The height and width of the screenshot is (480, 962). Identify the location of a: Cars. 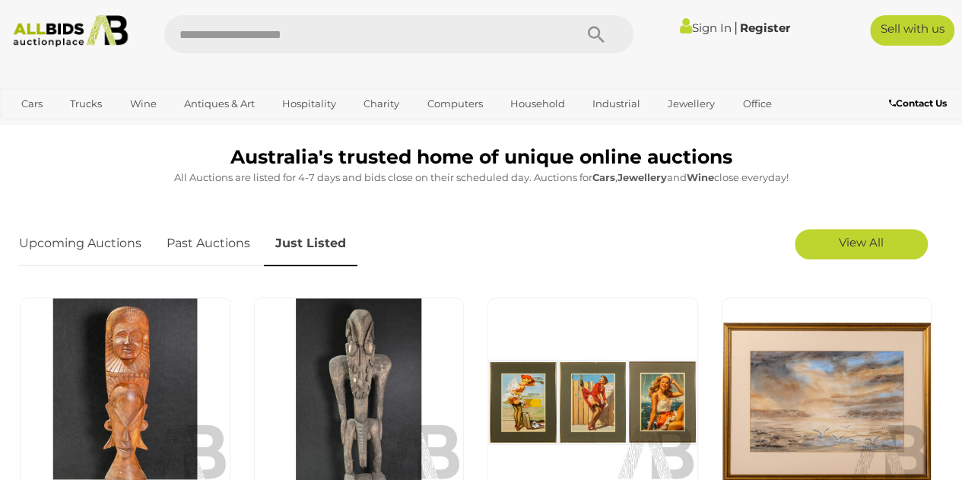
(32, 103).